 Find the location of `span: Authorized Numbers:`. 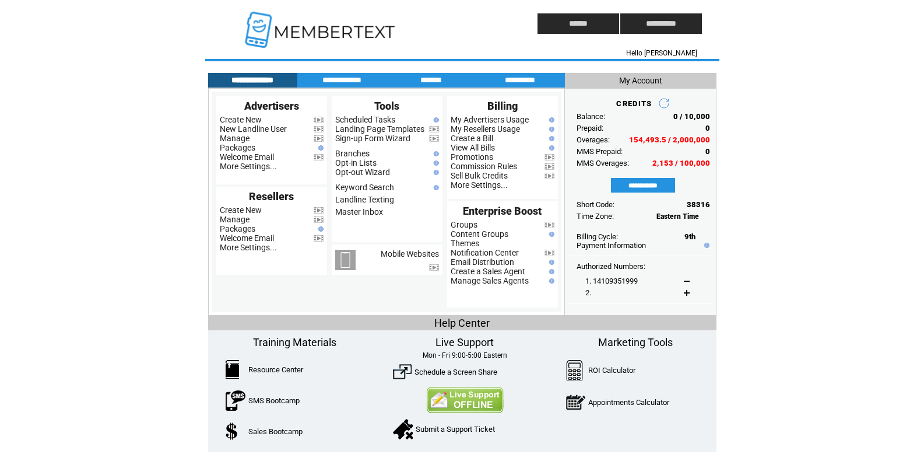

span: Authorized Numbers: is located at coordinates (611, 266).